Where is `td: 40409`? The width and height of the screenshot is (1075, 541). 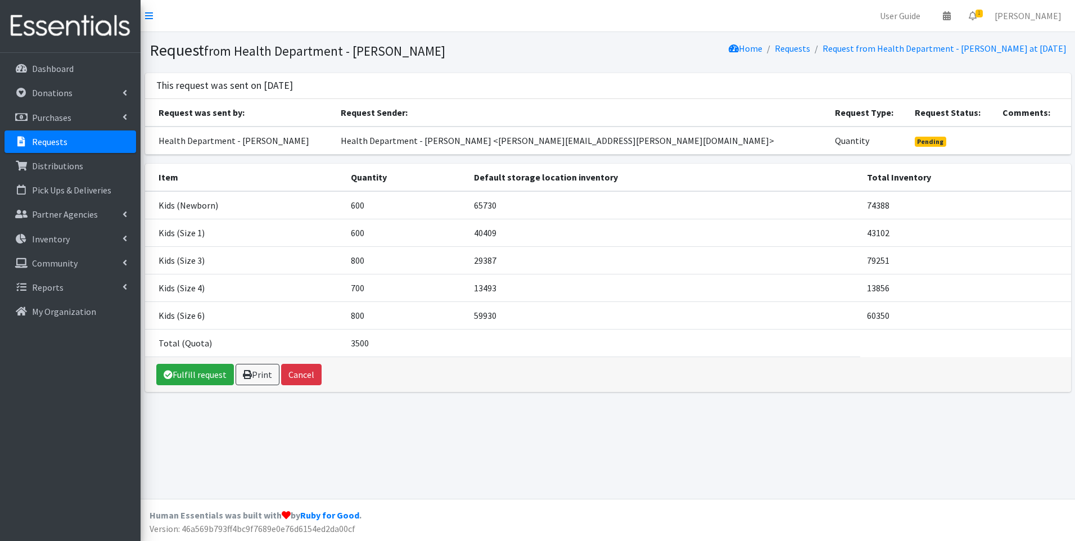
td: 40409 is located at coordinates (664, 232).